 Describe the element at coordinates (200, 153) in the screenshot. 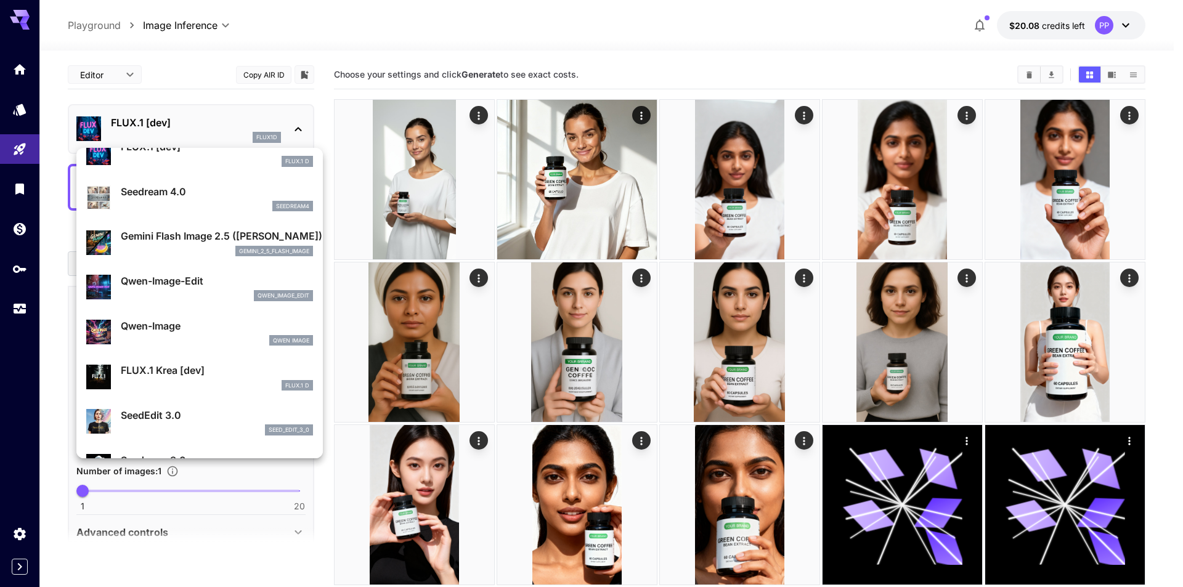

I see `div: FLUX.1 [dev]FLUX.1 D` at that location.